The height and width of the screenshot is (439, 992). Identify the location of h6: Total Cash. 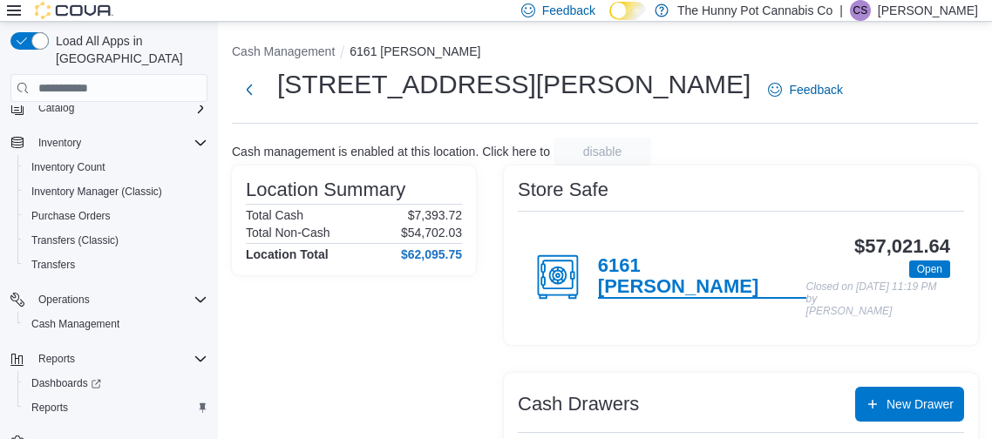
(274, 215).